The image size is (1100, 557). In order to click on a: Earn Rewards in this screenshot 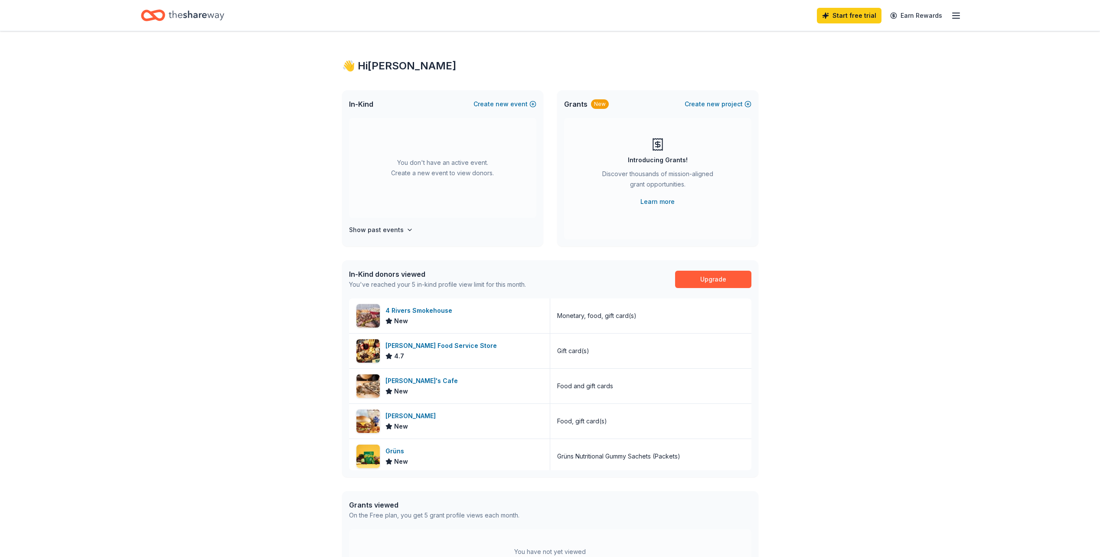, I will do `click(916, 16)`.